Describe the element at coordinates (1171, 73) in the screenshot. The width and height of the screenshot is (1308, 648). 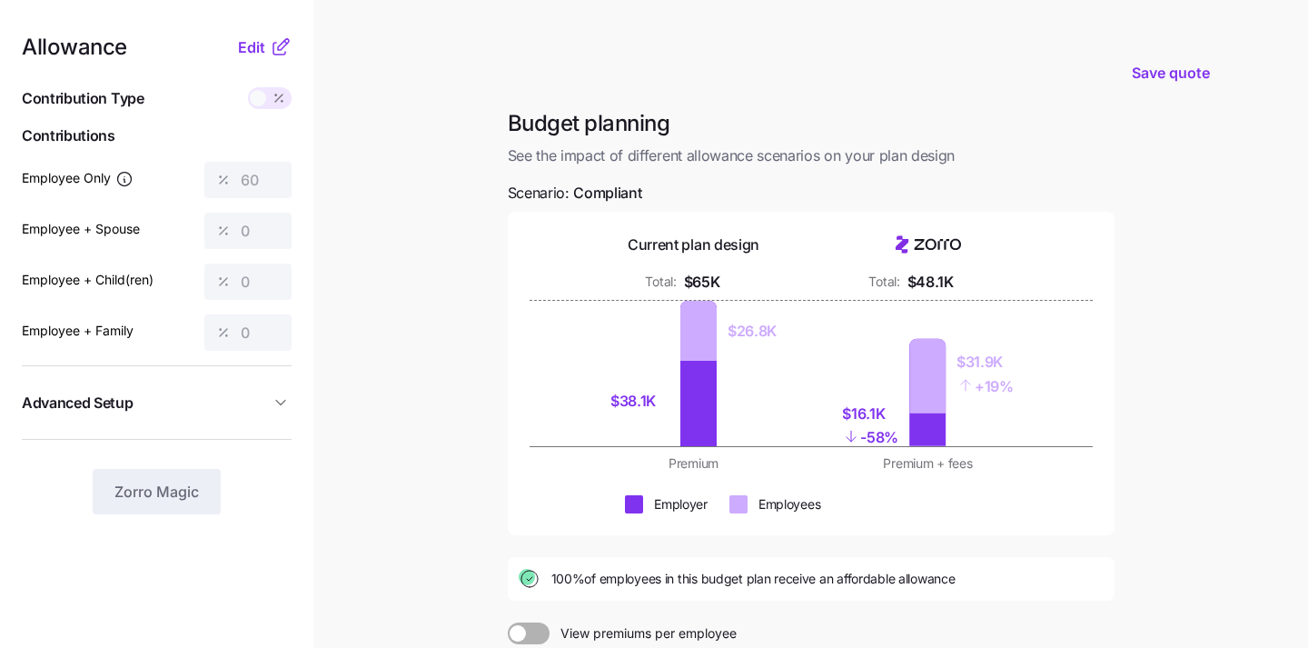
I see `span: Save quote` at that location.